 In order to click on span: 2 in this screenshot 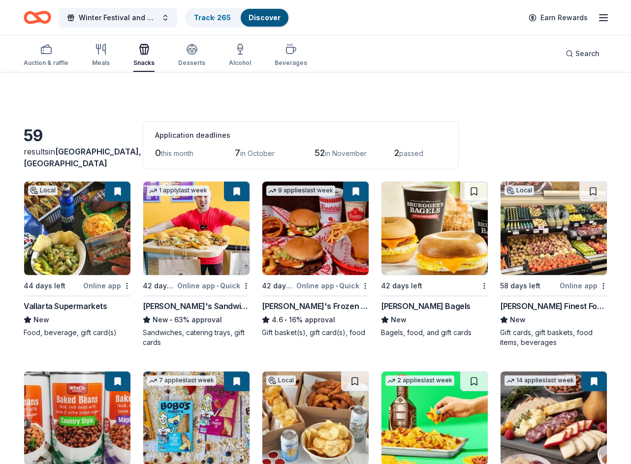, I will do `click(397, 153)`.